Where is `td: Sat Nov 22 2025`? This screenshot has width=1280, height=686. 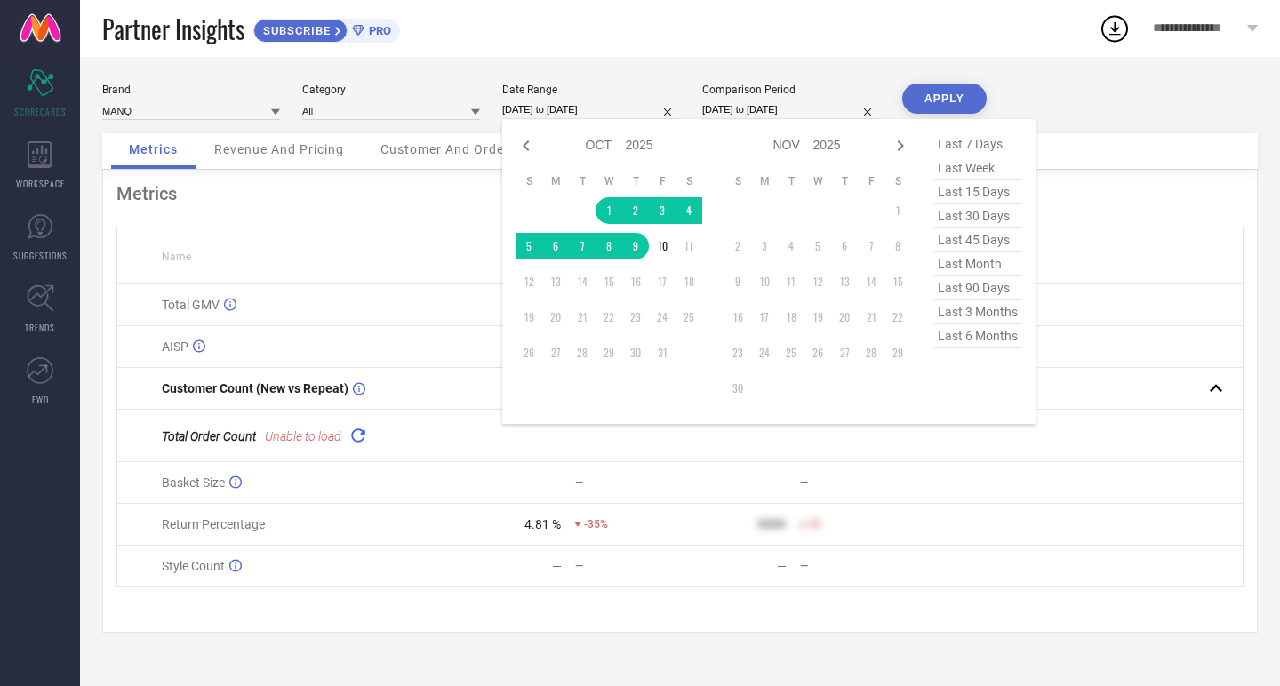 td: Sat Nov 22 2025 is located at coordinates (898, 317).